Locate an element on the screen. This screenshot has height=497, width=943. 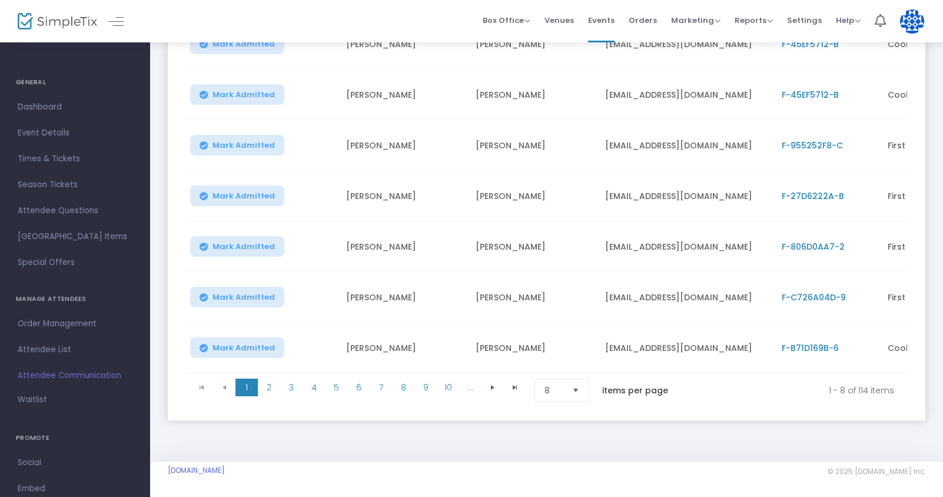
span: Page 4 is located at coordinates (314, 387).